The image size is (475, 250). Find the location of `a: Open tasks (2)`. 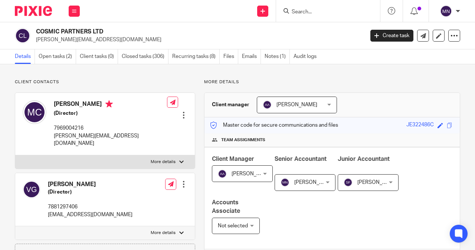

a: Open tasks (2) is located at coordinates (57, 56).